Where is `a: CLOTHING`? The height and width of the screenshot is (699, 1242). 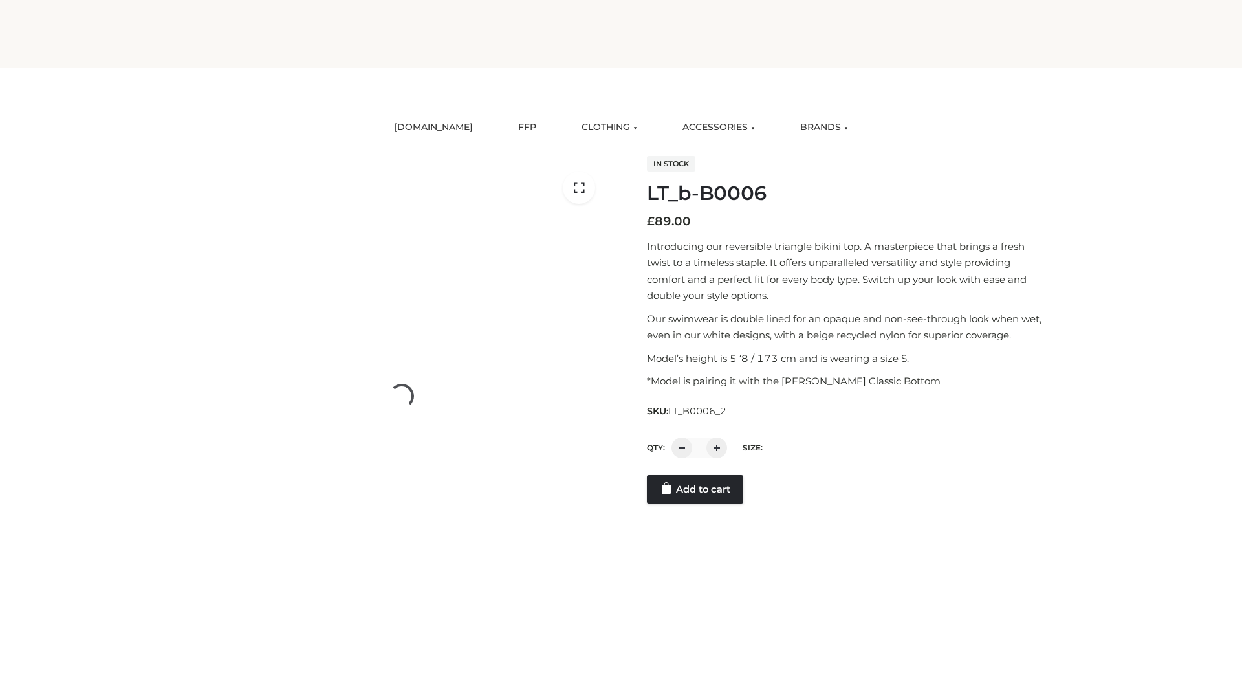
a: CLOTHING is located at coordinates (609, 127).